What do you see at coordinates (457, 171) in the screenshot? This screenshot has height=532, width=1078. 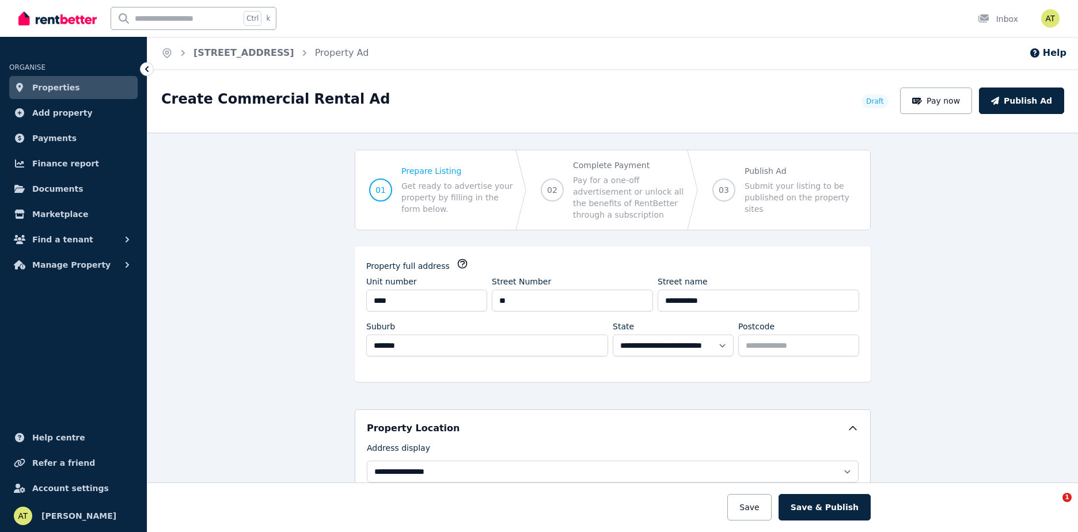 I see `span: Prepare Listing` at bounding box center [457, 171].